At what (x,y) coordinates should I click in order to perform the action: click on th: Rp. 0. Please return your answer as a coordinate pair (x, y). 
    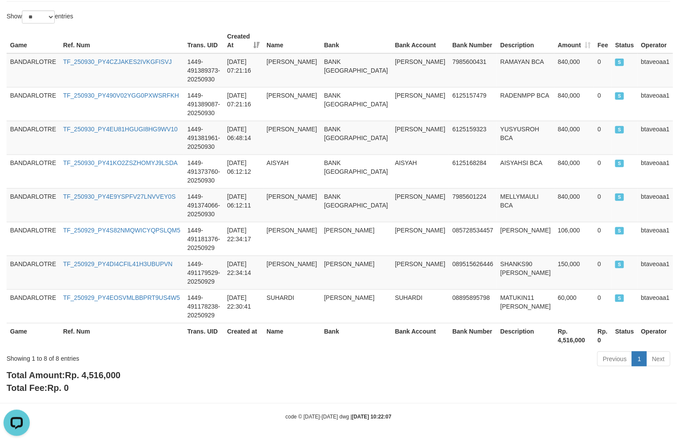
    Looking at the image, I should click on (603, 335).